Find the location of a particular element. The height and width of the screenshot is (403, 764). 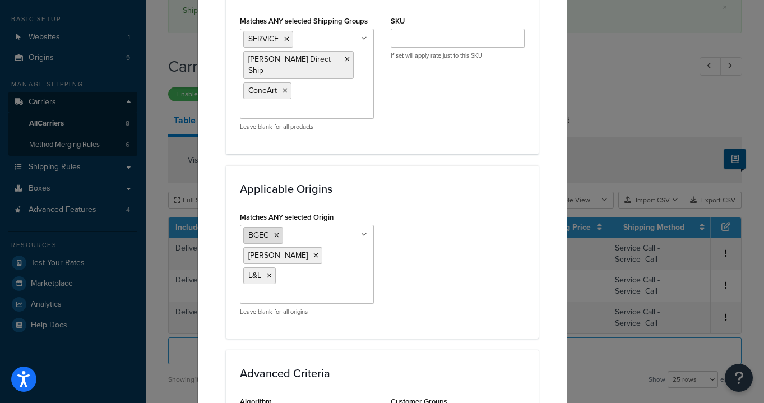

label: Matches ANY selected Origin is located at coordinates (287, 217).